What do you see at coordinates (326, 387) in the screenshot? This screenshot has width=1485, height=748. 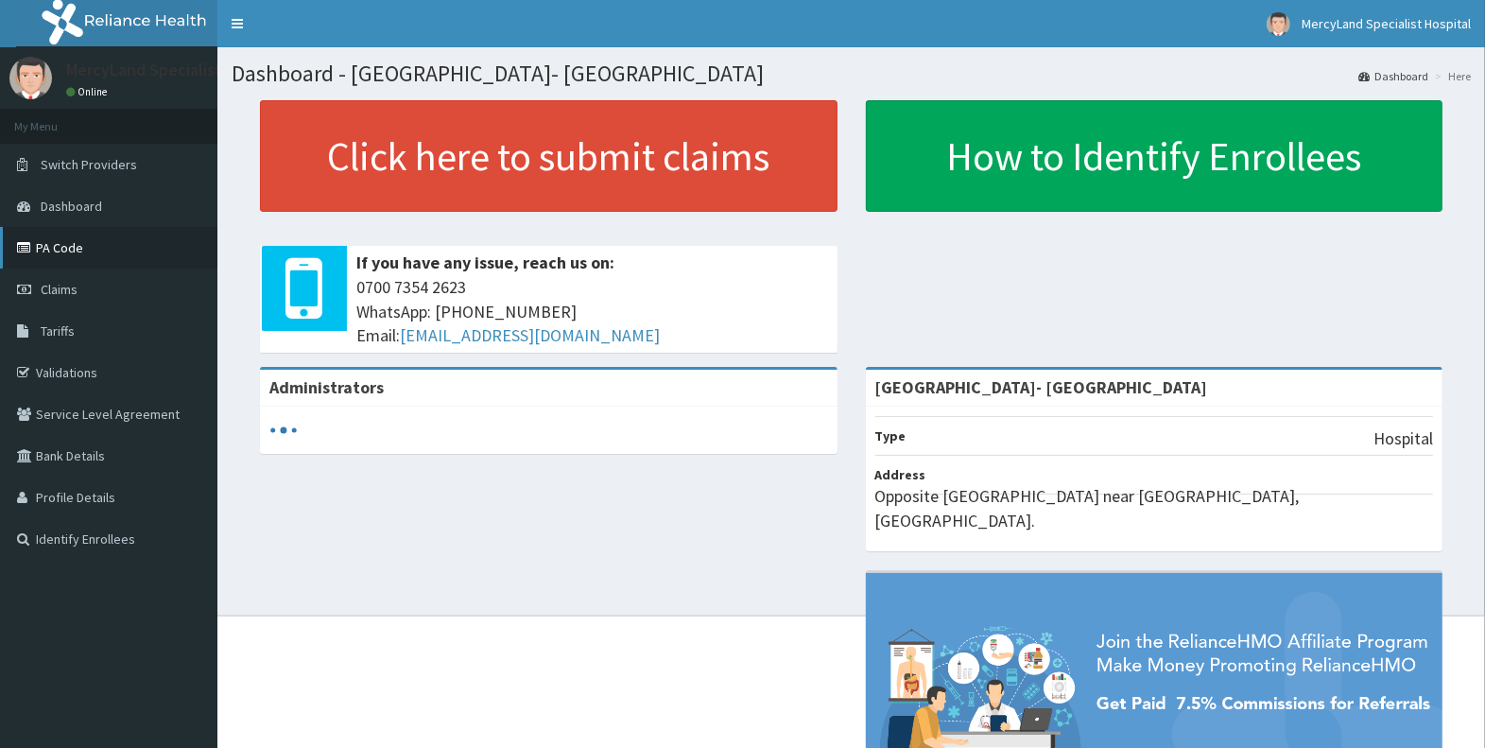 I see `b: Administrators` at bounding box center [326, 387].